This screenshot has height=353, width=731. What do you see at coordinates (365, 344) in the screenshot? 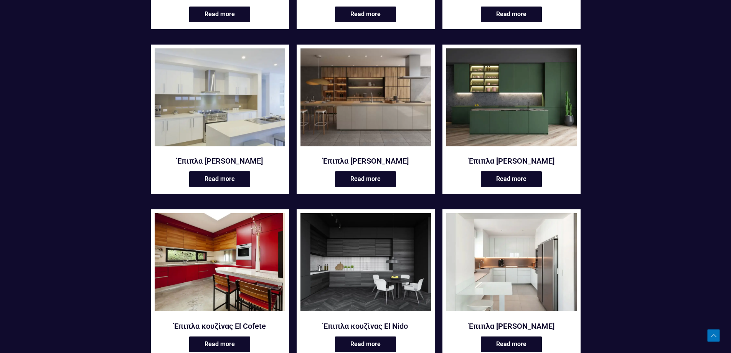
I see `a: Read more about “Έπιπλα κουζίνας El Nido”` at bounding box center [365, 344].